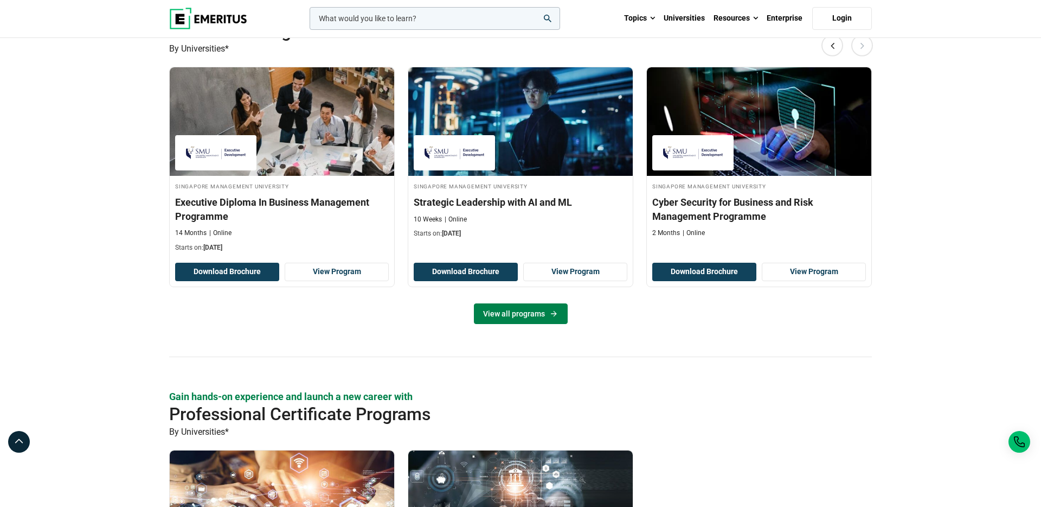  I want to click on a: Technology Course by Singapore Management University - Singapore Management University Singapore ..., so click(759, 155).